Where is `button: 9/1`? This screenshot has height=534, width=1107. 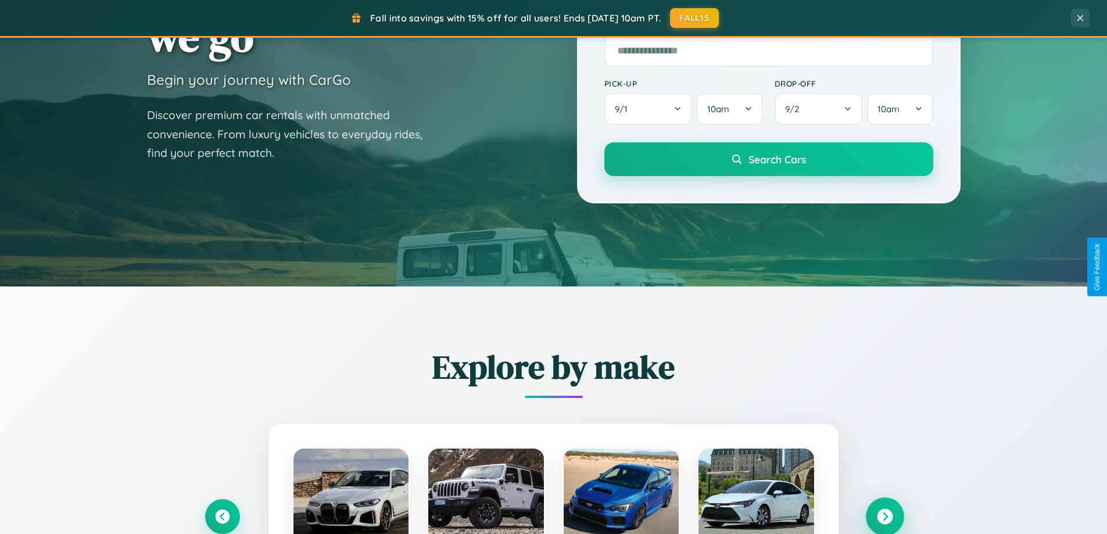 button: 9/1 is located at coordinates (649, 109).